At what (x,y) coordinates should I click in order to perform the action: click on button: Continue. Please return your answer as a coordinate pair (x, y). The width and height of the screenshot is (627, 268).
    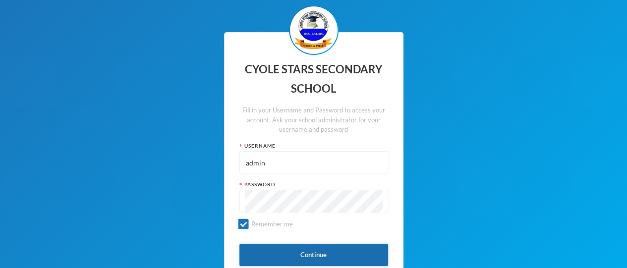
    Looking at the image, I should click on (314, 255).